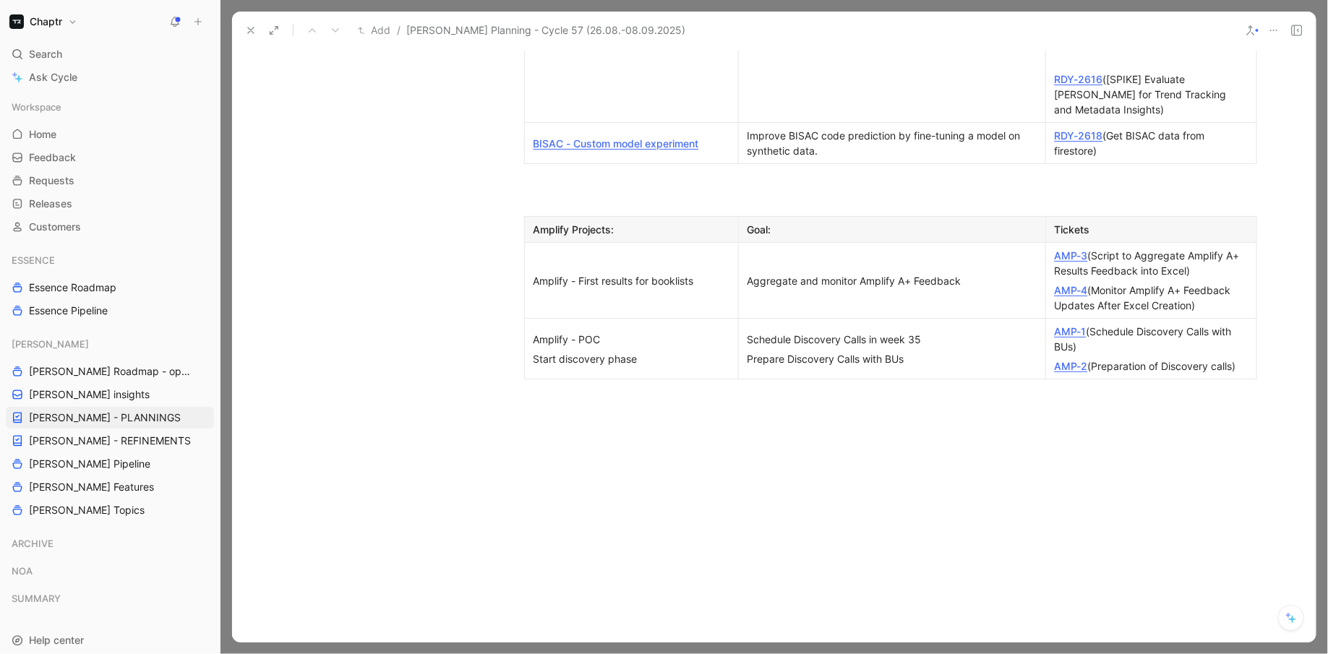 This screenshot has width=1328, height=654. Describe the element at coordinates (110, 204) in the screenshot. I see `a: Releases` at that location.